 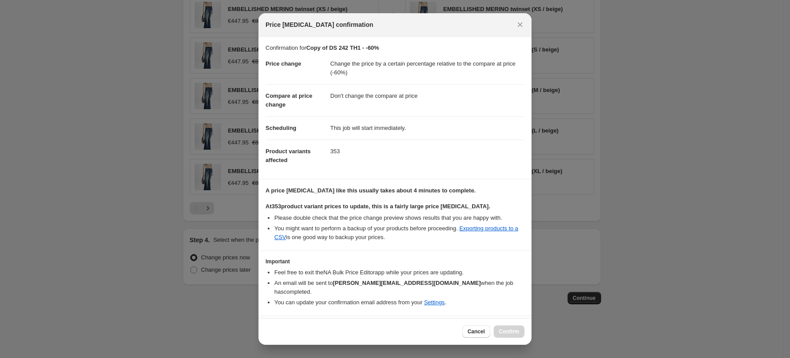 What do you see at coordinates (427, 96) in the screenshot?
I see `dd: Don't change the compare at price` at bounding box center [427, 96].